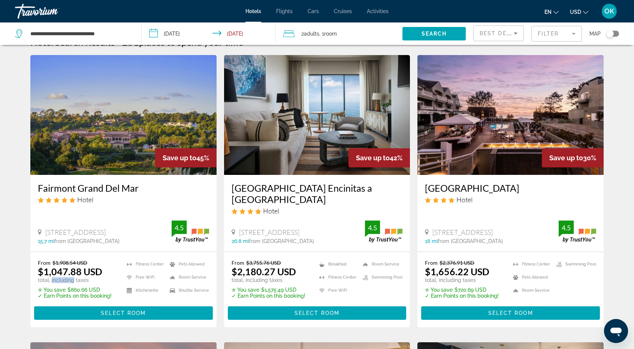 The width and height of the screenshot is (634, 349). I want to click on li: Shuttle Service, so click(187, 290).